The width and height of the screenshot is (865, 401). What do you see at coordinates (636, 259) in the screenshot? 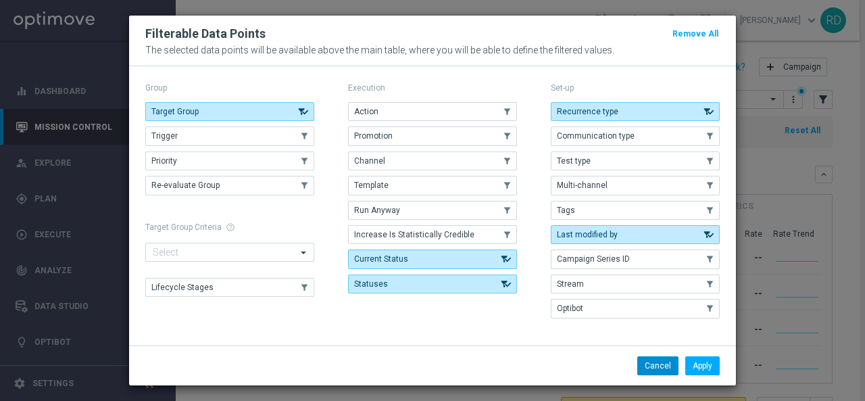
I see `button: Campaign Series ID` at bounding box center [636, 259].